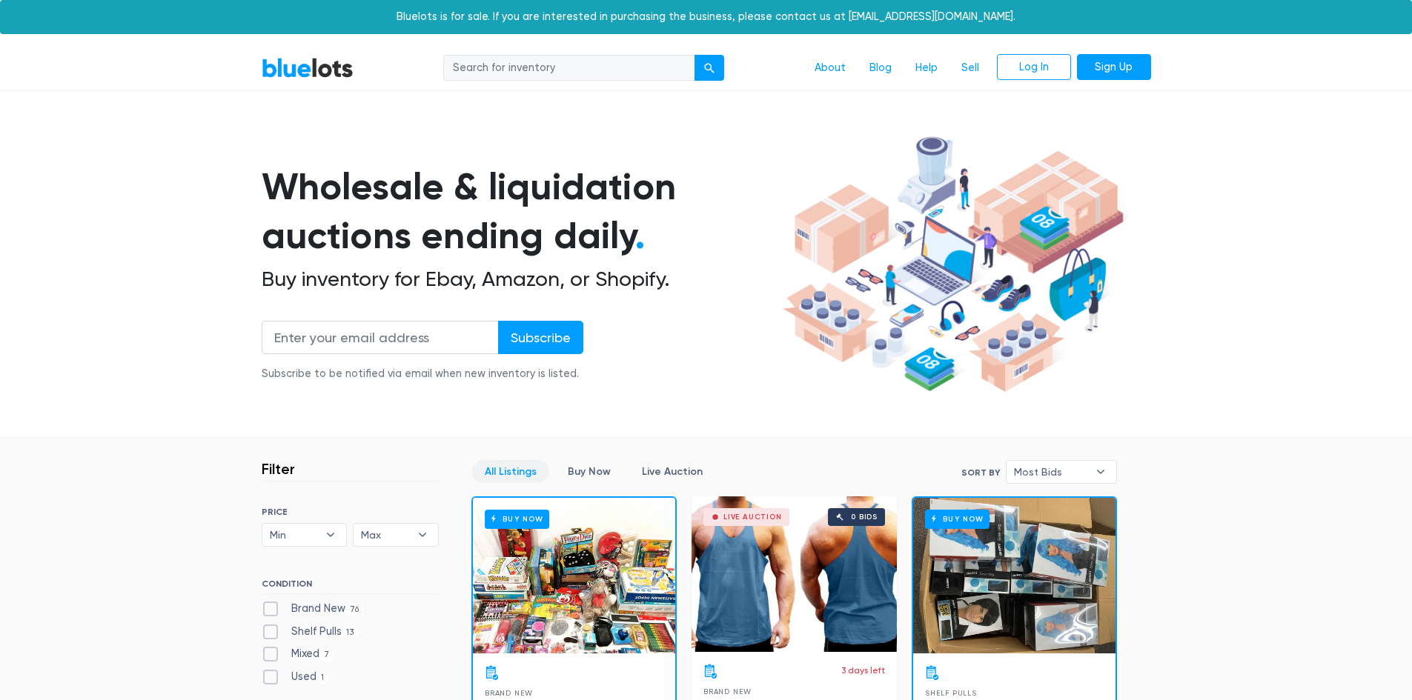 The width and height of the screenshot is (1412, 700). I want to click on a: About, so click(830, 68).